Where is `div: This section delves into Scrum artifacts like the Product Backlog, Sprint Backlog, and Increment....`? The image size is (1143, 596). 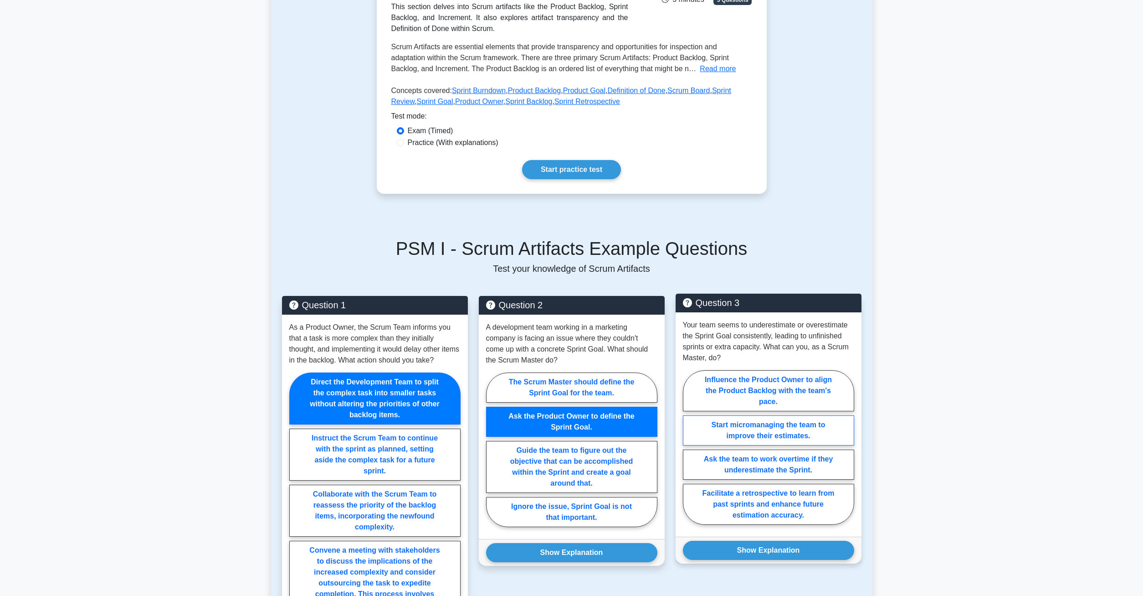
div: This section delves into Scrum artifacts like the Product Backlog, Sprint Backlog, and Increment.... is located at coordinates (510, 18).